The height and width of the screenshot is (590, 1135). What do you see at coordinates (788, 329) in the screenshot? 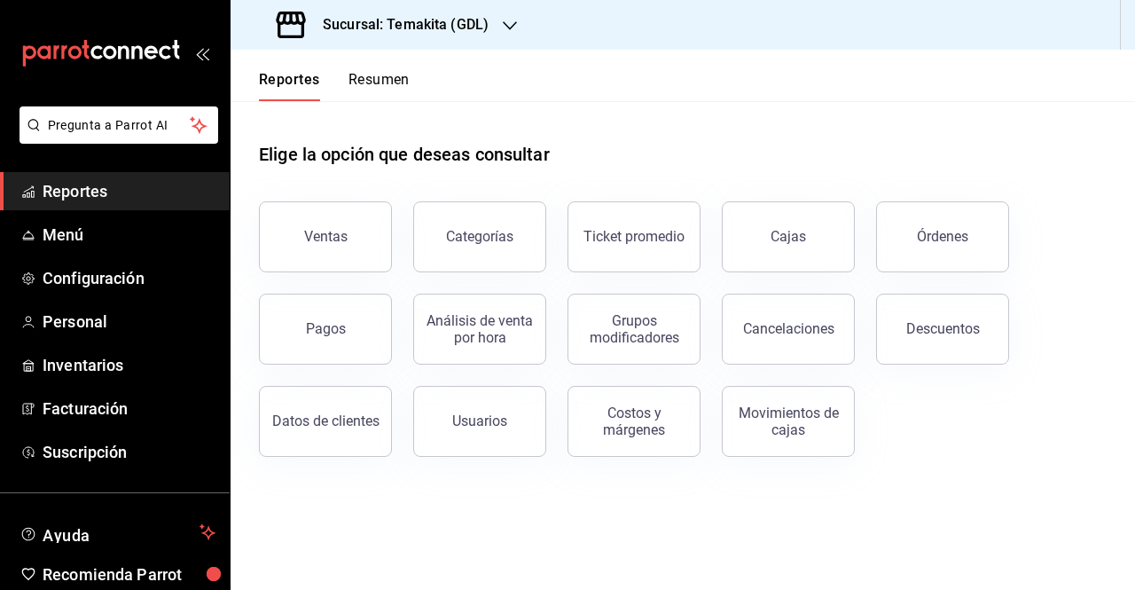
I see `button: Cancelaciones` at bounding box center [788, 329].